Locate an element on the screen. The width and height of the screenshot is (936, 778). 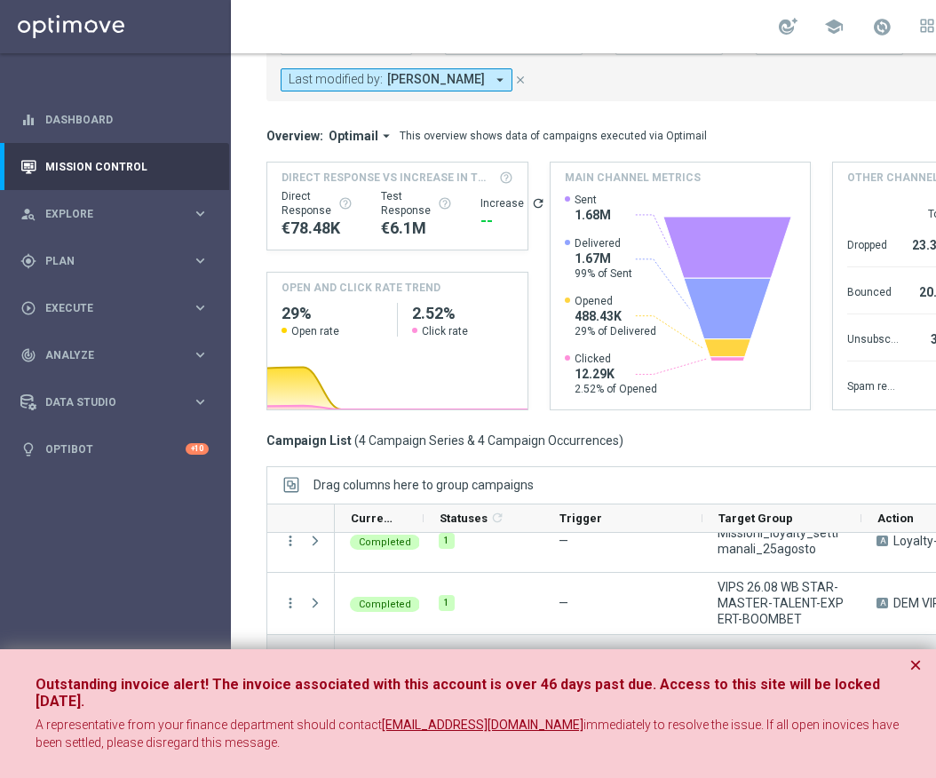
span: 1.68M is located at coordinates (592, 215).